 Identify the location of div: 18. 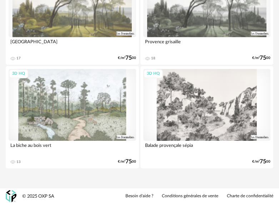
(153, 58).